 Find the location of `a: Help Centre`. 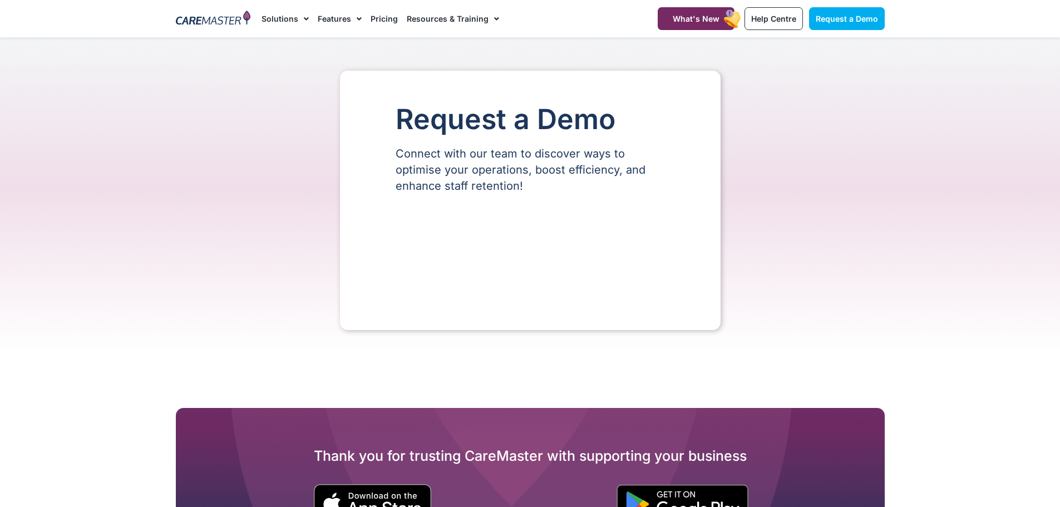

a: Help Centre is located at coordinates (774, 18).